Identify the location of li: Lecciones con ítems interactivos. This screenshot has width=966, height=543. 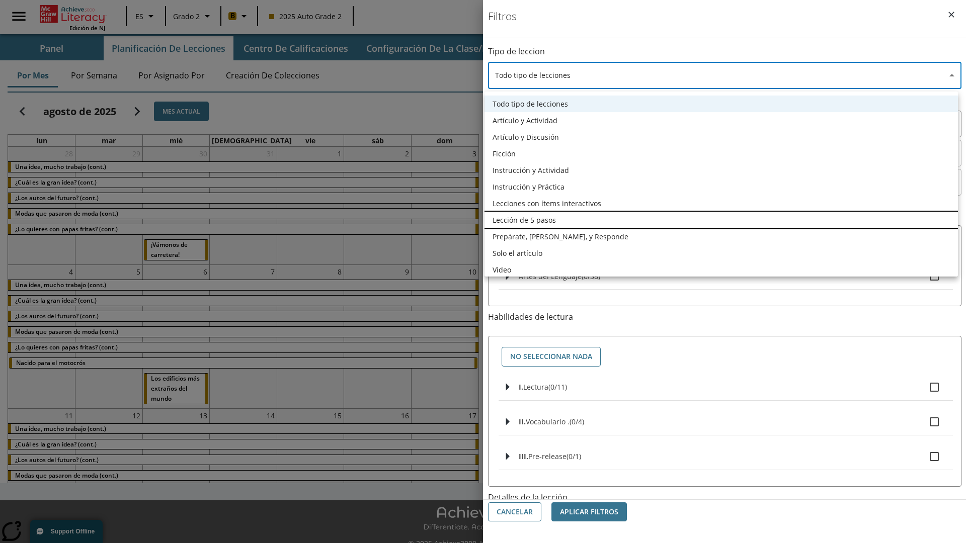
(721, 203).